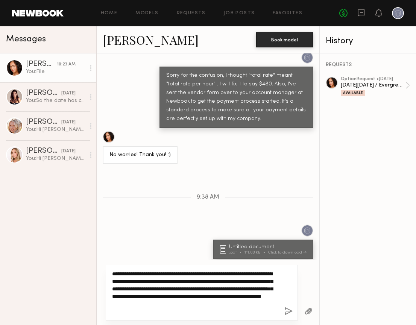 Image resolution: width=416 pixels, height=325 pixels. Describe the element at coordinates (109, 13) in the screenshot. I see `a: Home` at that location.